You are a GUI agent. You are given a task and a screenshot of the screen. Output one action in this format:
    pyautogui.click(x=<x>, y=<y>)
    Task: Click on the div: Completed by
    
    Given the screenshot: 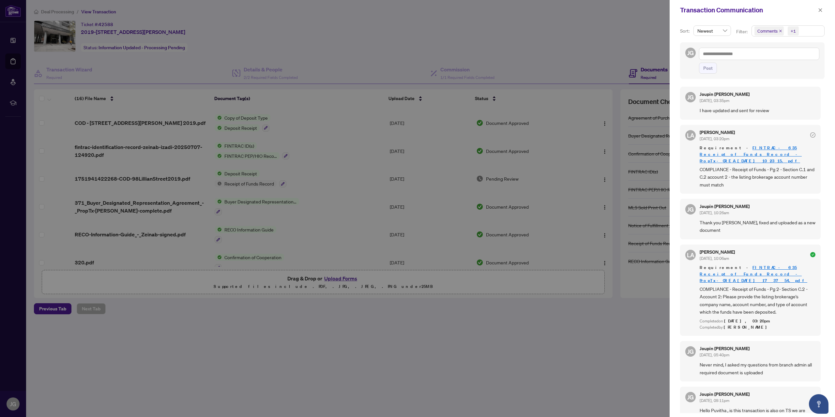 What is the action you would take?
    pyautogui.click(x=758, y=328)
    